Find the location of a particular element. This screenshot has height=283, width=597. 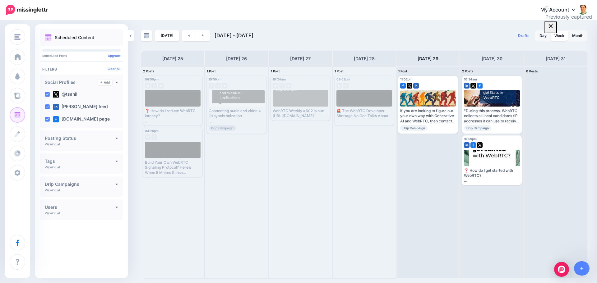

a: Drafts is located at coordinates (524, 36).